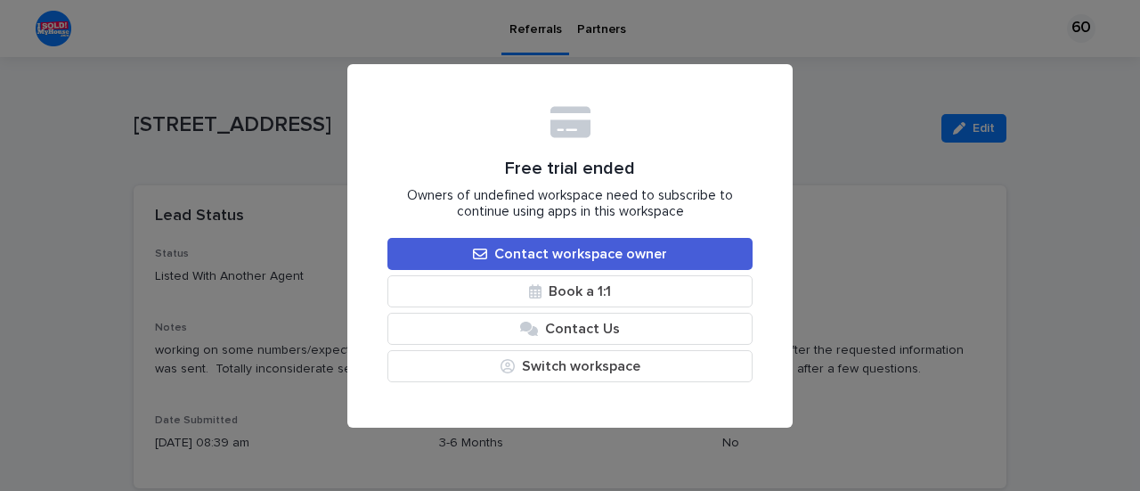 Image resolution: width=1140 pixels, height=491 pixels. What do you see at coordinates (570, 329) in the screenshot?
I see `button: Contact Us` at bounding box center [570, 329].